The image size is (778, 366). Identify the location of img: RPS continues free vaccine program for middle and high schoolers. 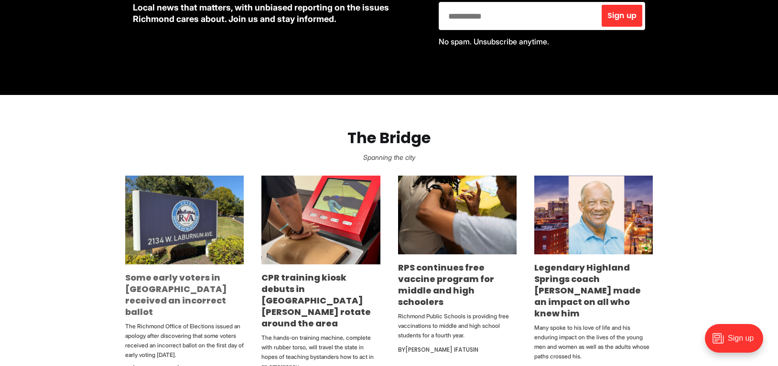
(457, 215).